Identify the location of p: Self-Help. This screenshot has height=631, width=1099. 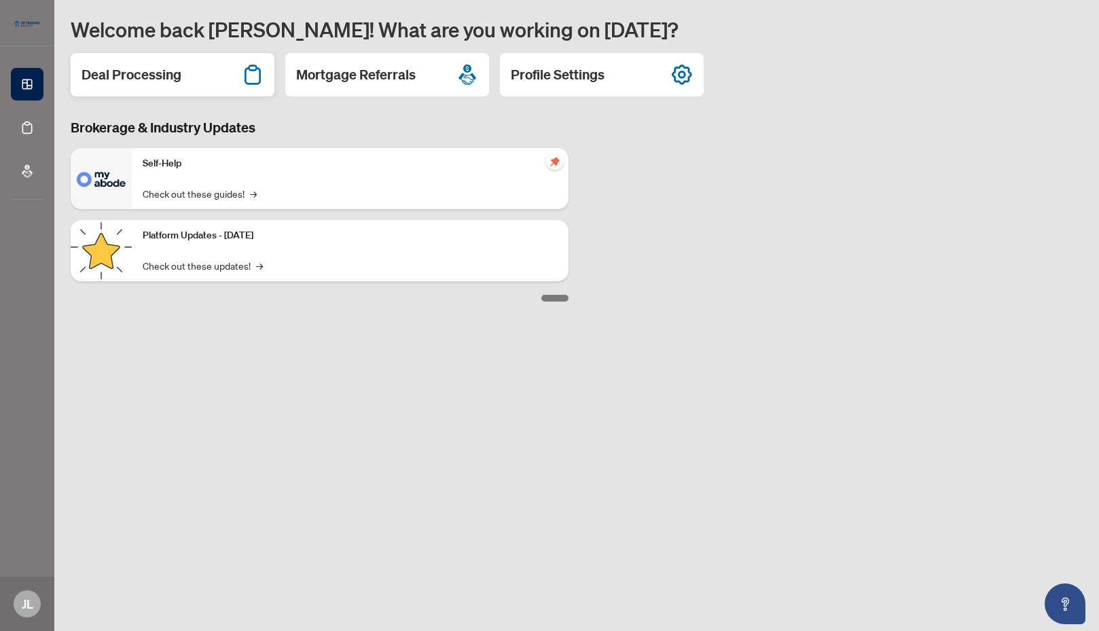
(350, 164).